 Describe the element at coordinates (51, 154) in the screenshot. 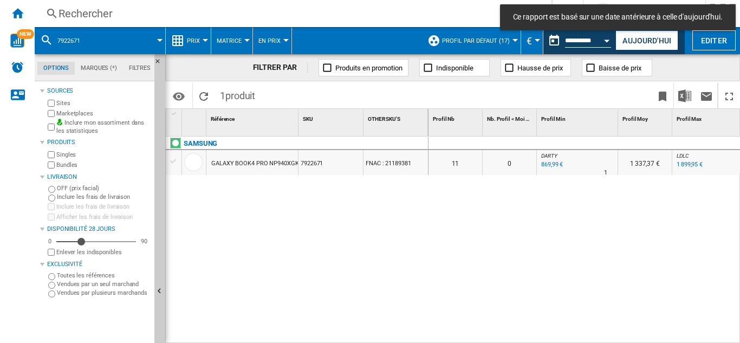

I see `input: Singles` at that location.